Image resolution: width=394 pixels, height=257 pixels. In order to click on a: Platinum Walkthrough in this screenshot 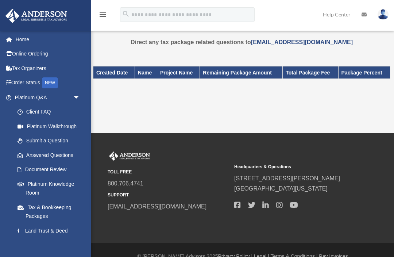, I will do `click(51, 126)`.